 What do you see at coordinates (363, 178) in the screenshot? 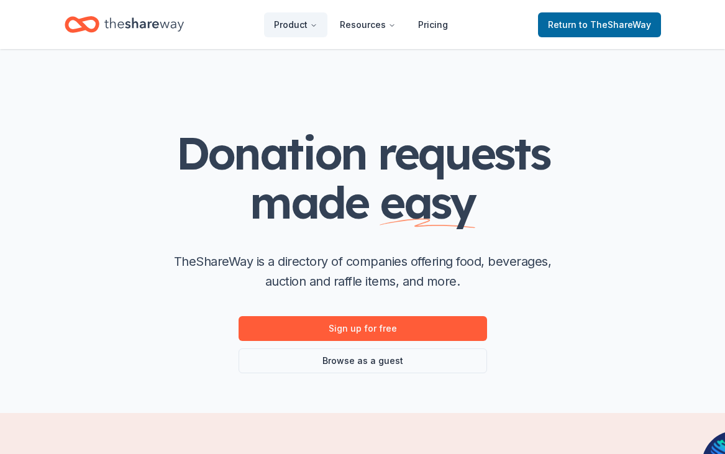
I see `h1: Donation requests made` at bounding box center [363, 178].